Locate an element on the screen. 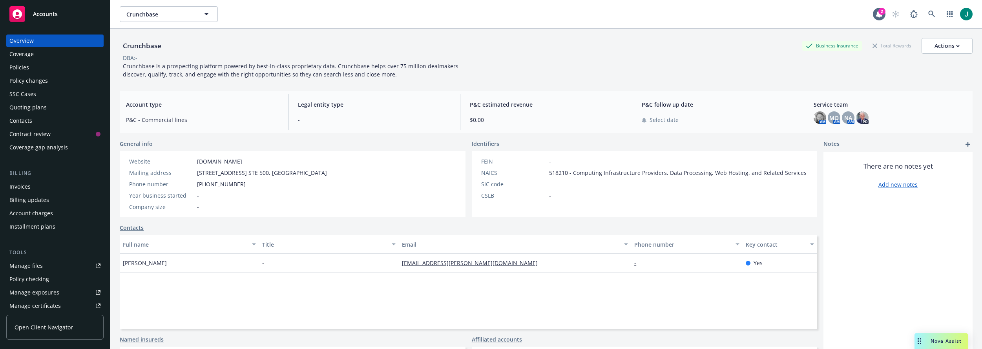  div: Overview is located at coordinates (22, 41).